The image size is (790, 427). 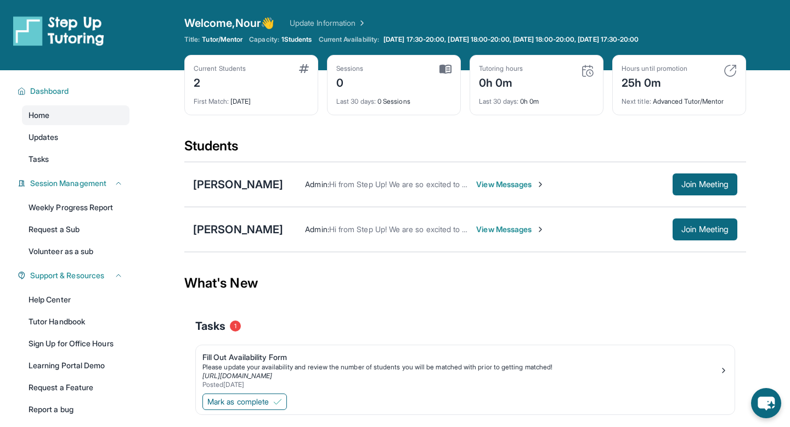 What do you see at coordinates (74, 275) in the screenshot?
I see `button: Support & Resources` at bounding box center [74, 275].